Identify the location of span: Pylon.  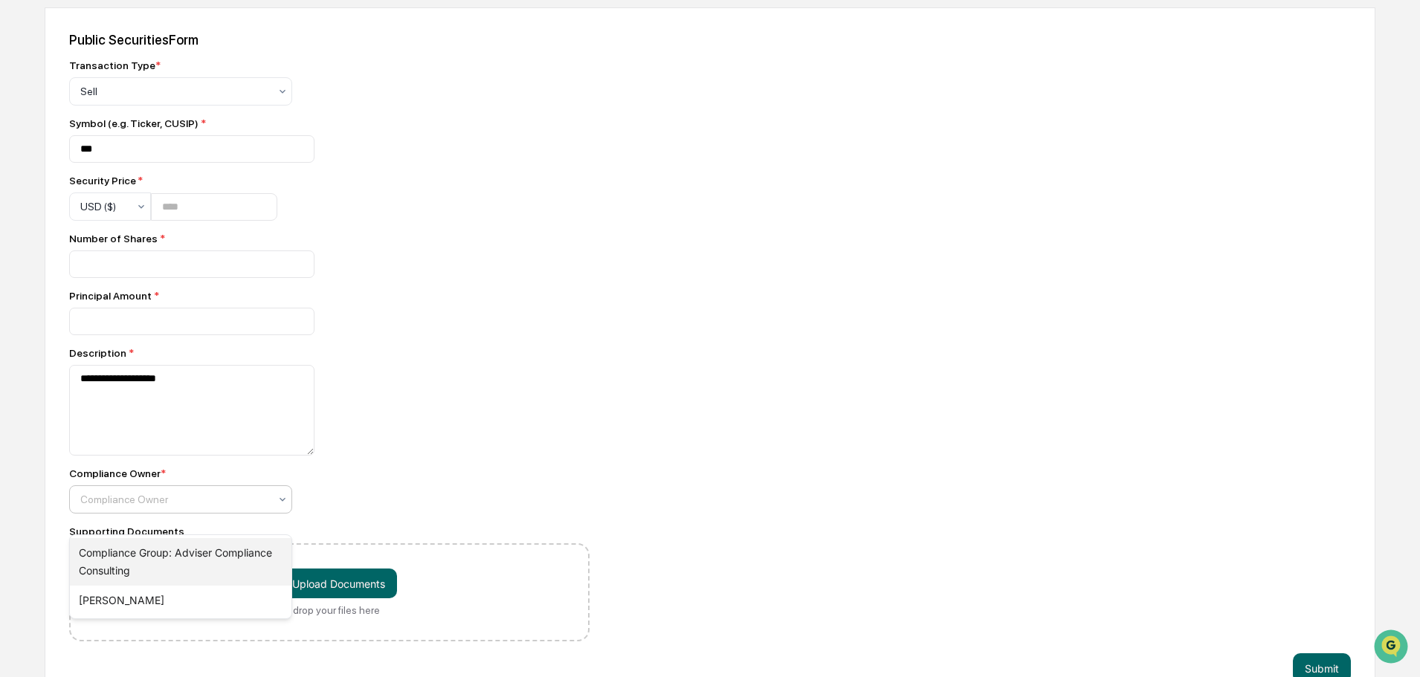
(164, 257).